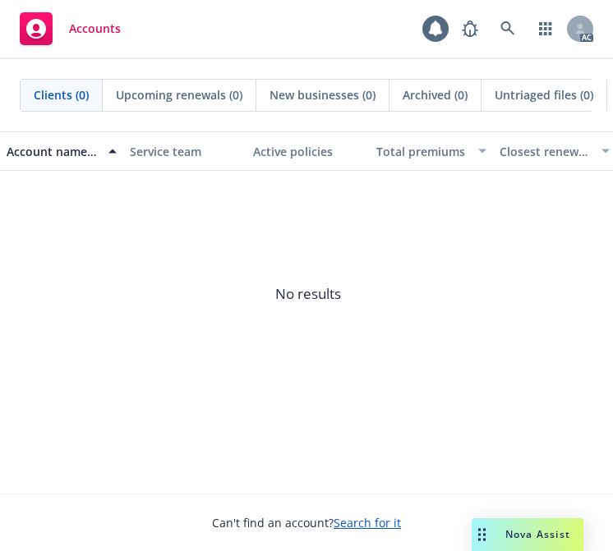  Describe the element at coordinates (308, 151) in the screenshot. I see `div: Active policies` at that location.